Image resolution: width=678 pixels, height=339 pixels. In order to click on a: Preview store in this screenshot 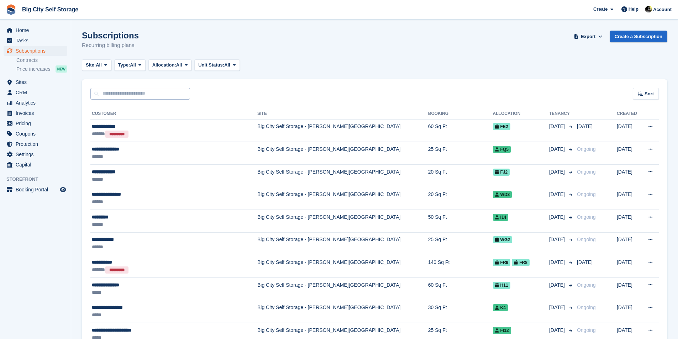, I will do `click(63, 190)`.